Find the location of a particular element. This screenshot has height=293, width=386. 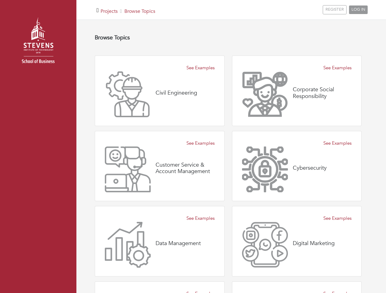

h4: Corporate Social Responsibility is located at coordinates (322, 93).